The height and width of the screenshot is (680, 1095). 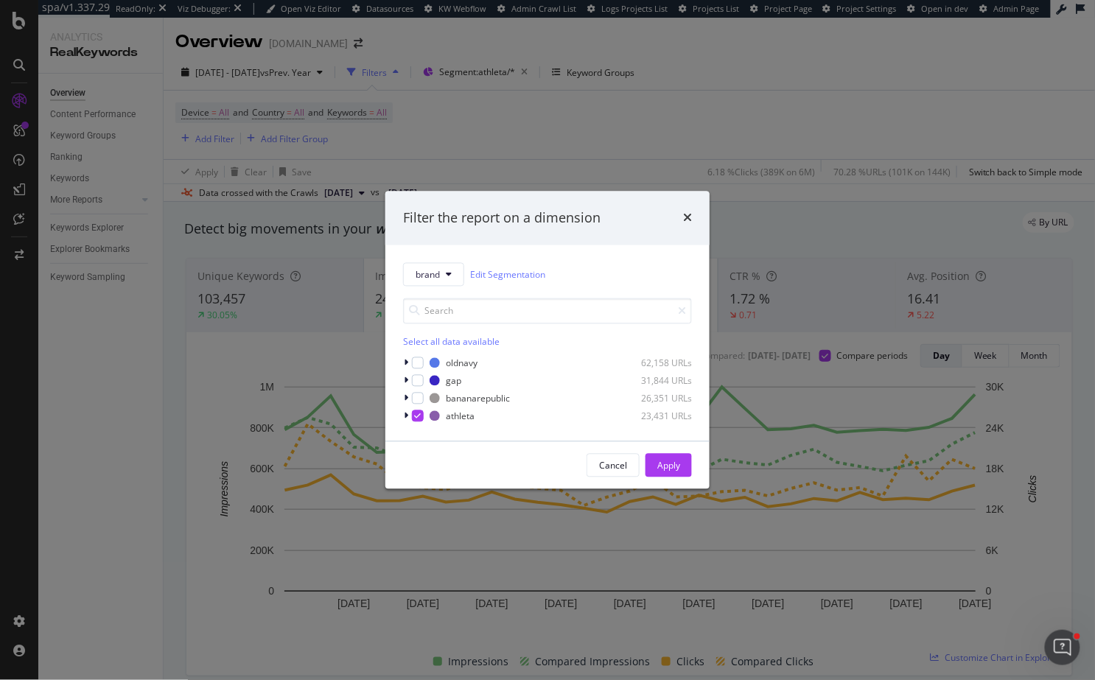 I want to click on div: Cancel, so click(x=613, y=465).